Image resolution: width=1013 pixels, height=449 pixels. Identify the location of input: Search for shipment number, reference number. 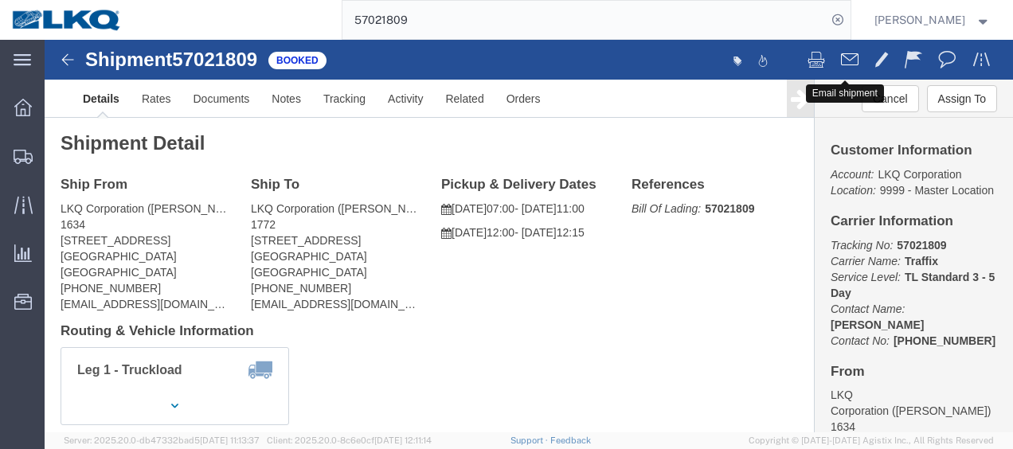
(584, 20).